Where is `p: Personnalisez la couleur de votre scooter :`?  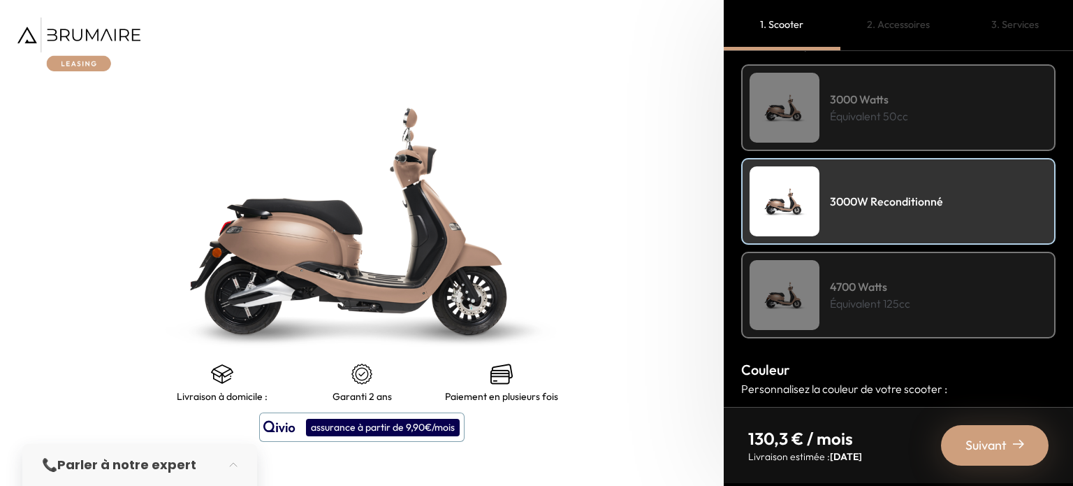 p: Personnalisez la couleur de votre scooter : is located at coordinates (898, 388).